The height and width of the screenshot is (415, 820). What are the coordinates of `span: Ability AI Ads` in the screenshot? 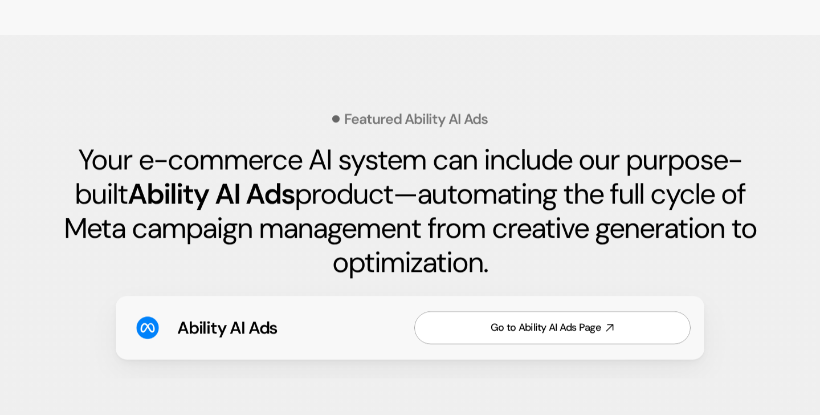 It's located at (211, 194).